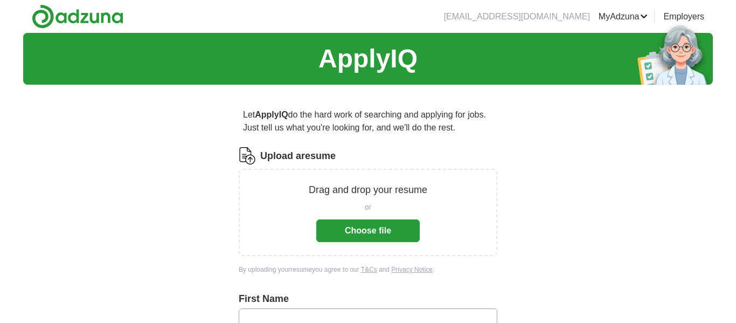 The height and width of the screenshot is (323, 736). Describe the element at coordinates (368, 231) in the screenshot. I see `button: Choose file` at that location.